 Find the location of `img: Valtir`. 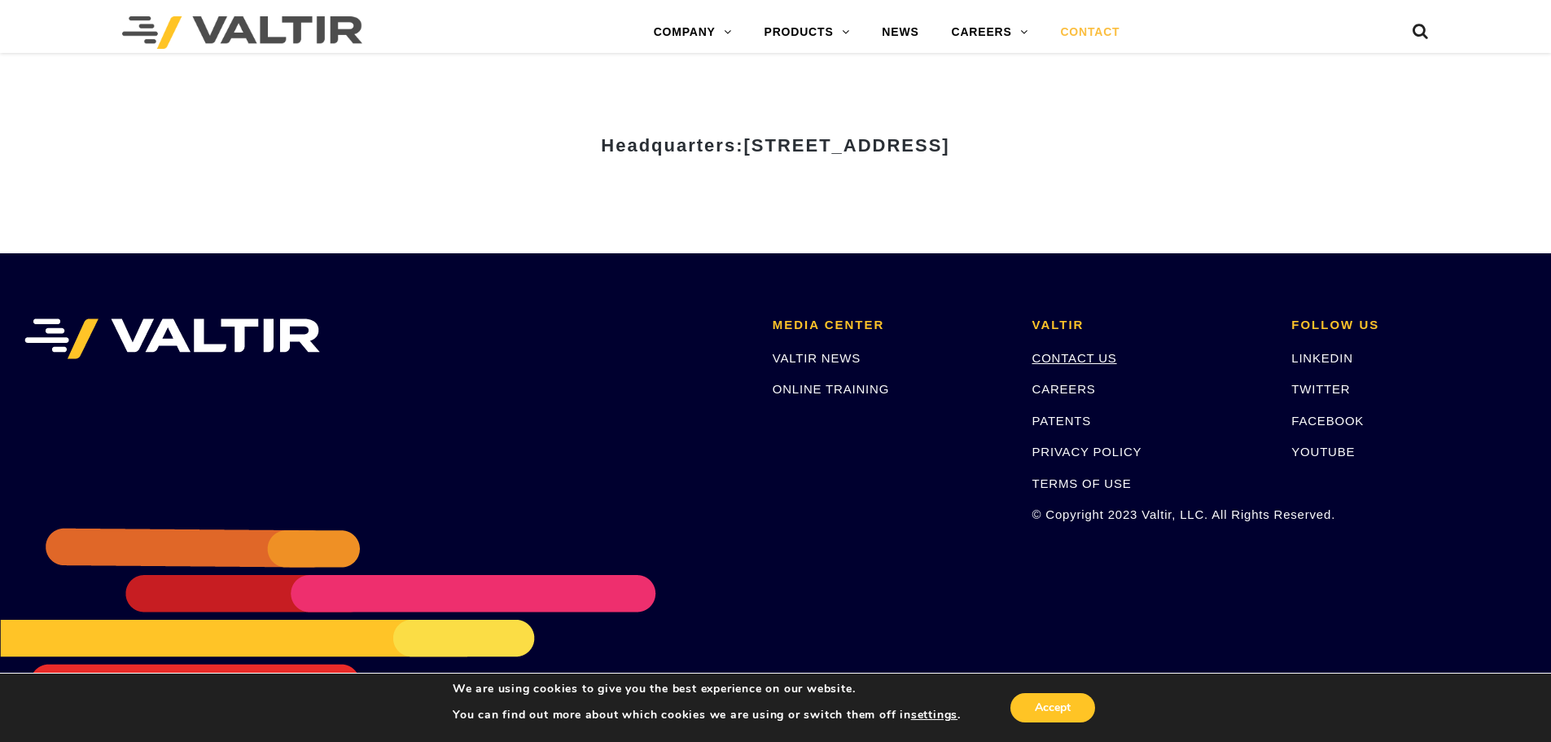

img: Valtir is located at coordinates (242, 33).